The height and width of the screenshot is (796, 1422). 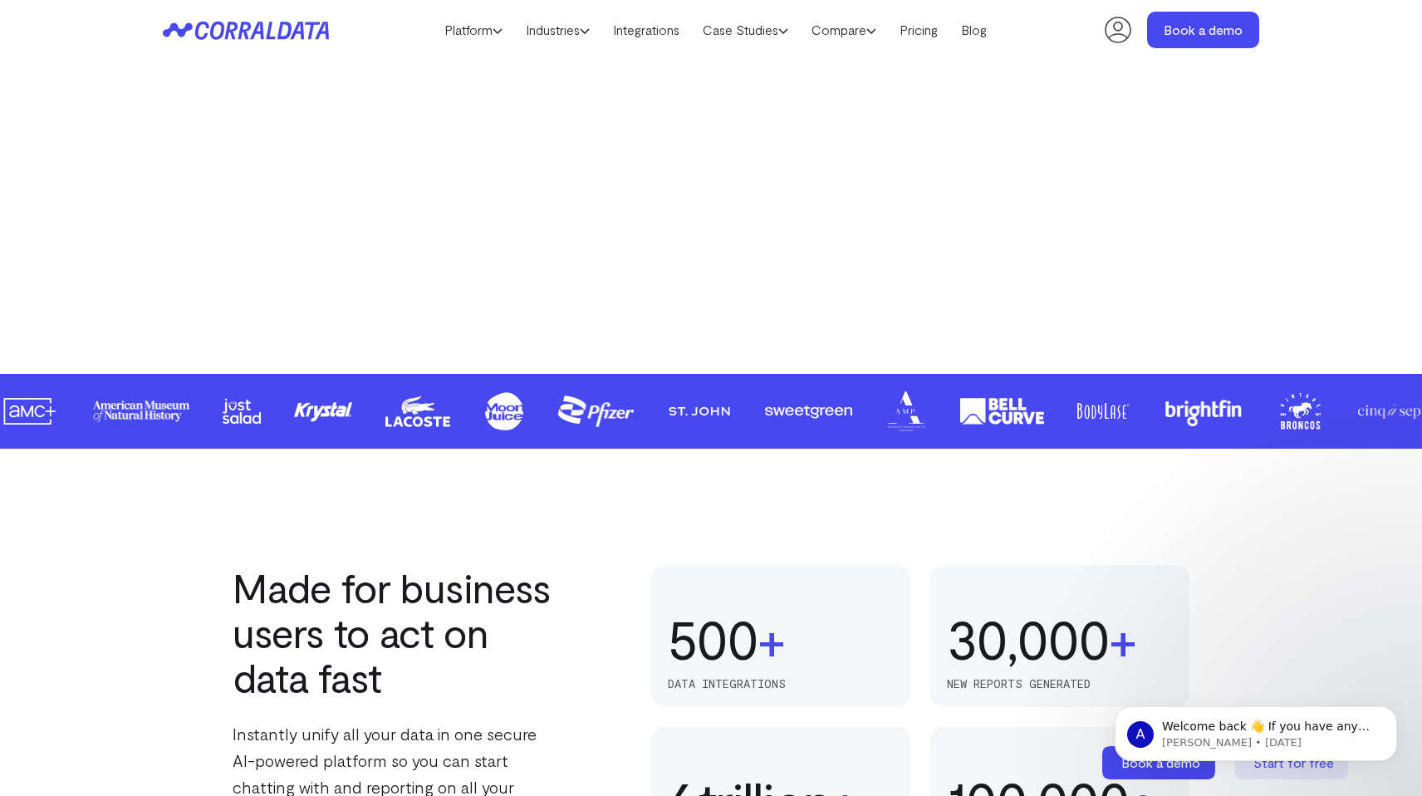 What do you see at coordinates (919, 30) in the screenshot?
I see `a: Pricing` at bounding box center [919, 30].